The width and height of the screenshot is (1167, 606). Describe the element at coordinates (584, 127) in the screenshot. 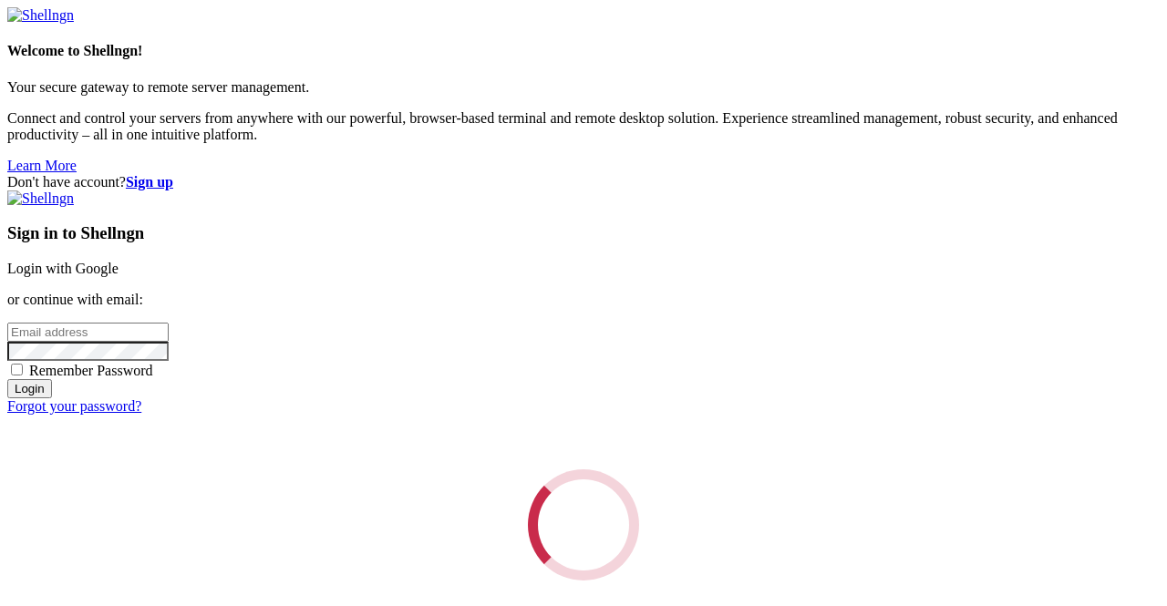

I see `p: Connect and control your servers from anywhere with our powerful, browser-based terminal and remo...` at that location.